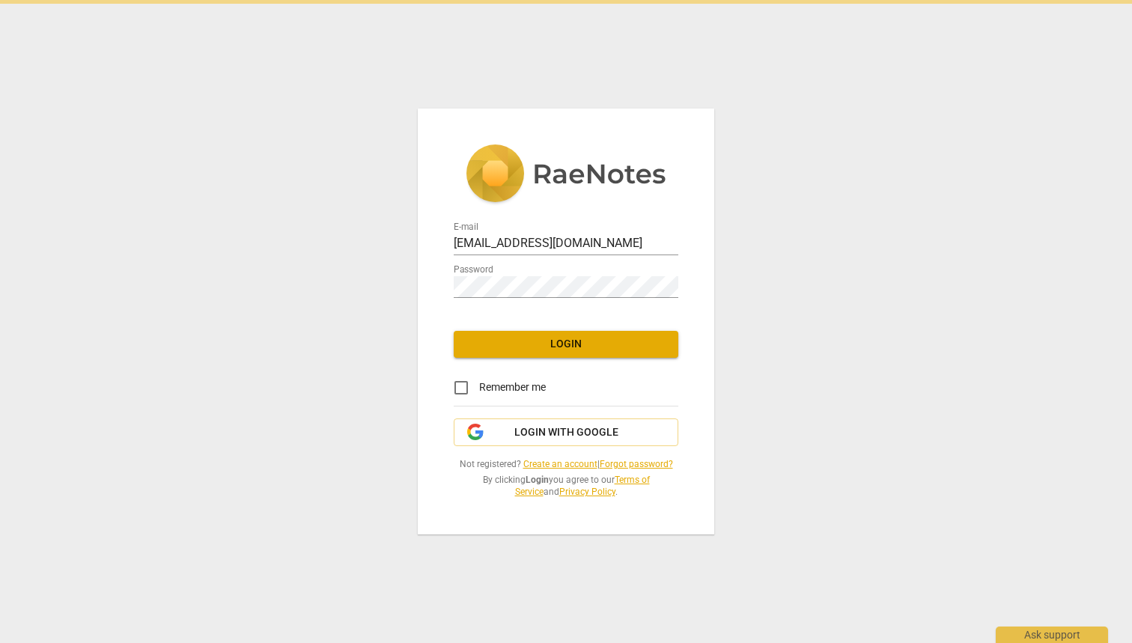  I want to click on label: Password, so click(473, 270).